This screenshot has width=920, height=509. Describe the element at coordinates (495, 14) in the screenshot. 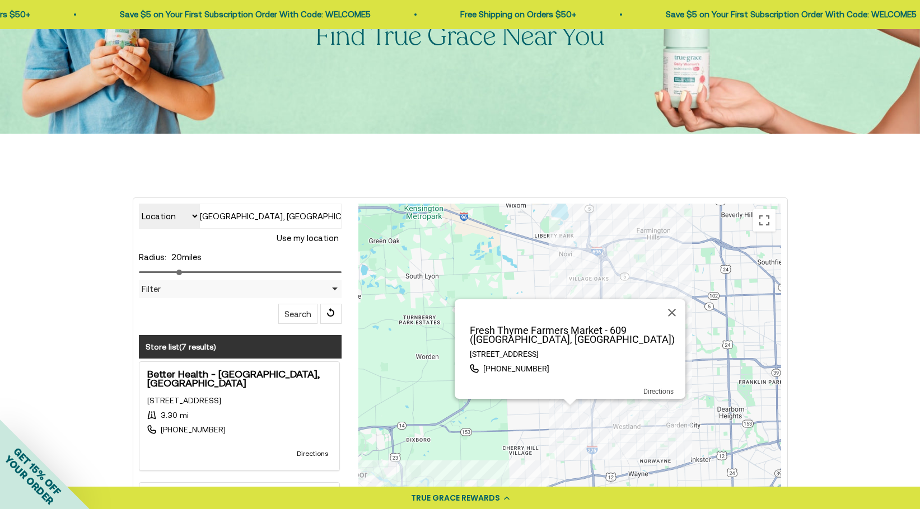

I see `a: Free Shipping on Orders $50+` at that location.